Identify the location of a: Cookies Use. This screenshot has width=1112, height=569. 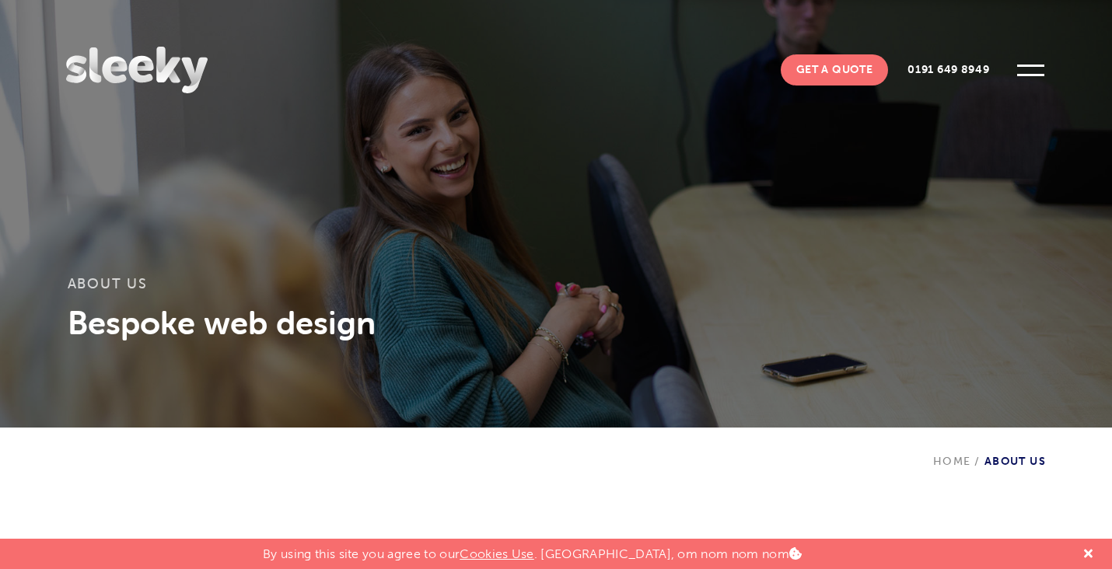
(497, 554).